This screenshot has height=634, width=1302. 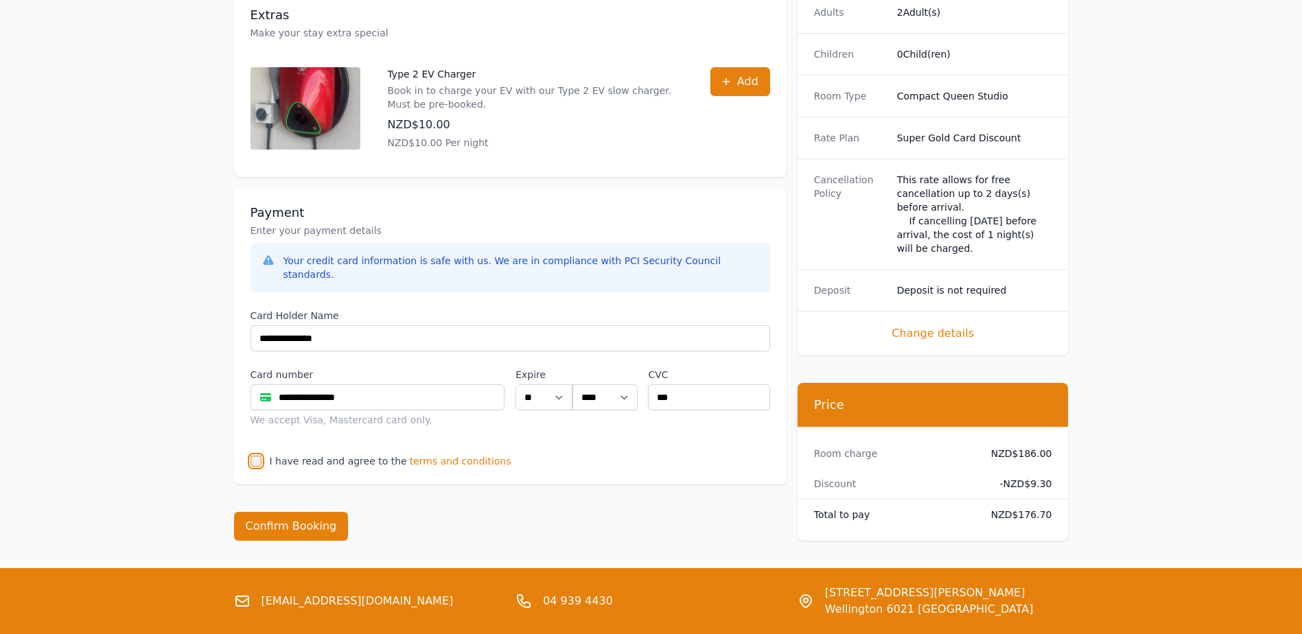 What do you see at coordinates (535, 74) in the screenshot?
I see `p: Type 2 EV Charger` at bounding box center [535, 74].